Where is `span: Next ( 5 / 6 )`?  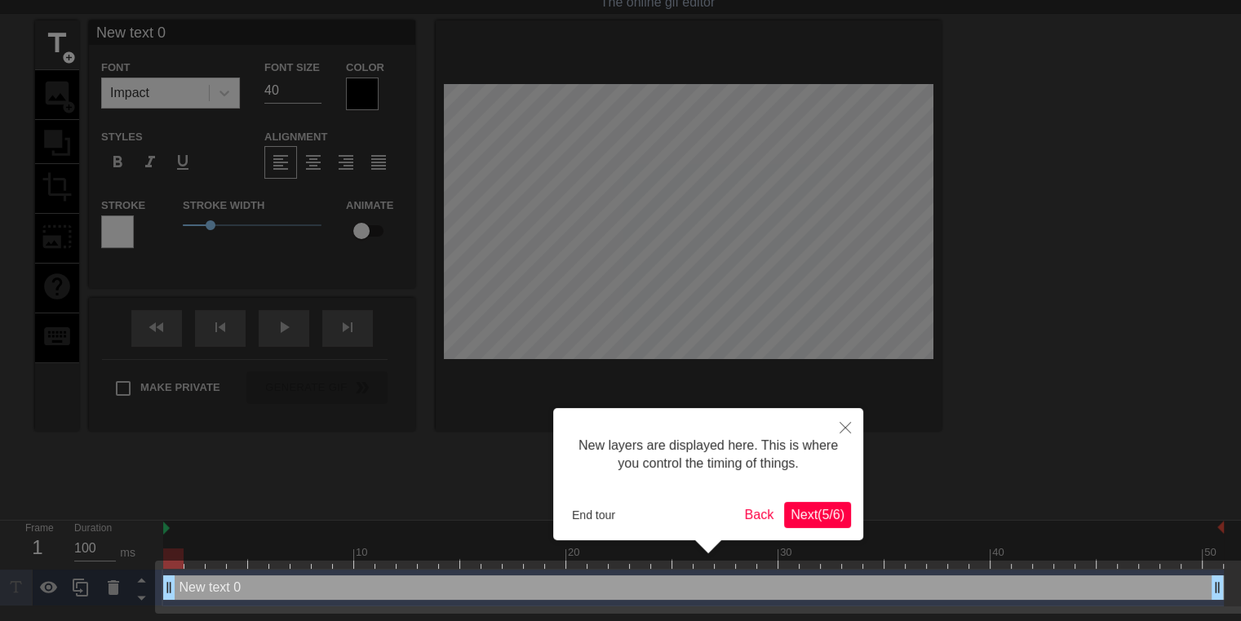
span: Next ( 5 / 6 ) is located at coordinates (818, 514).